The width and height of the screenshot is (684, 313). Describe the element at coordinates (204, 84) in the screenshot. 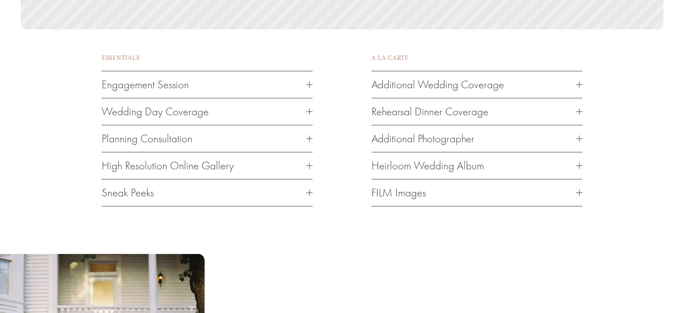

I see `span: Engagement Session` at that location.